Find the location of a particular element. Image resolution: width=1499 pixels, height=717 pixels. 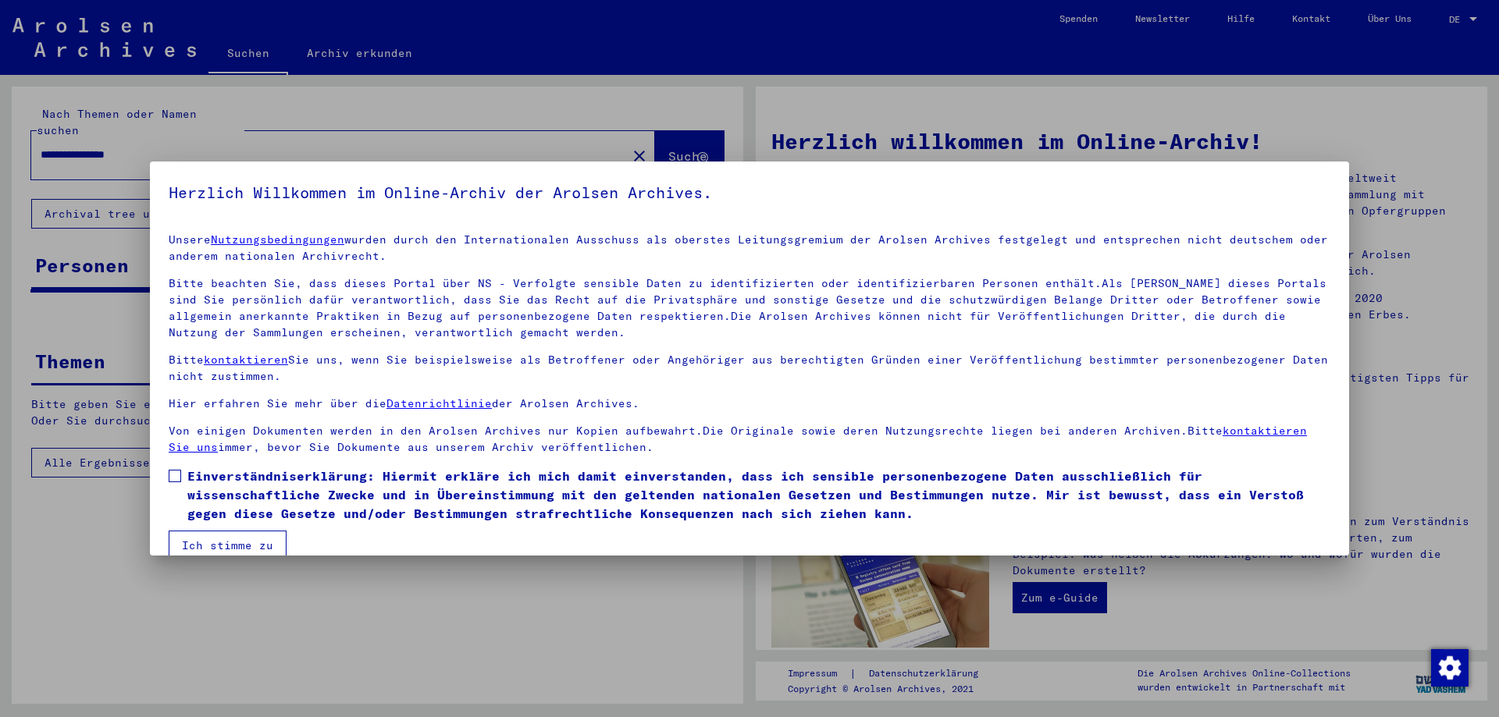

p: Bitte Sie uns, wenn Sie beispielsweise als Betroffener oder Angehöriger aus berechtigten Gründen ... is located at coordinates (749, 368).